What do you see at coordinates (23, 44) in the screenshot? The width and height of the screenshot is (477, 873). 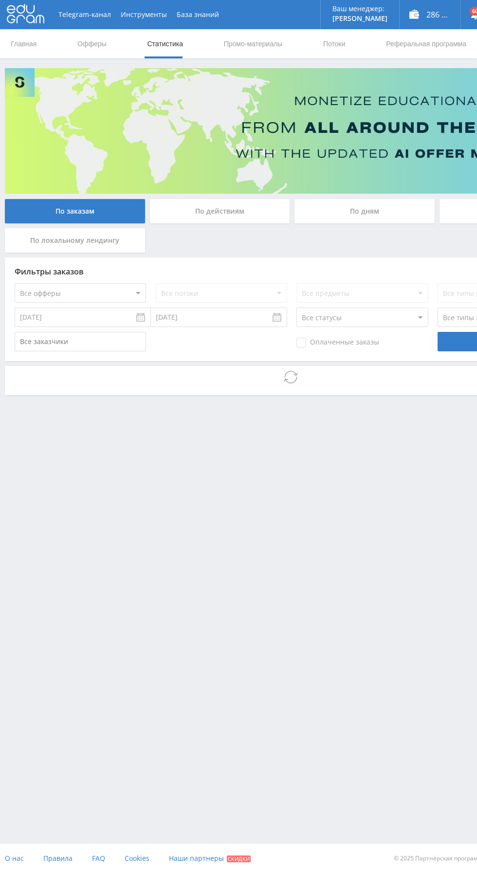 I see `a: Главная` at bounding box center [23, 44].